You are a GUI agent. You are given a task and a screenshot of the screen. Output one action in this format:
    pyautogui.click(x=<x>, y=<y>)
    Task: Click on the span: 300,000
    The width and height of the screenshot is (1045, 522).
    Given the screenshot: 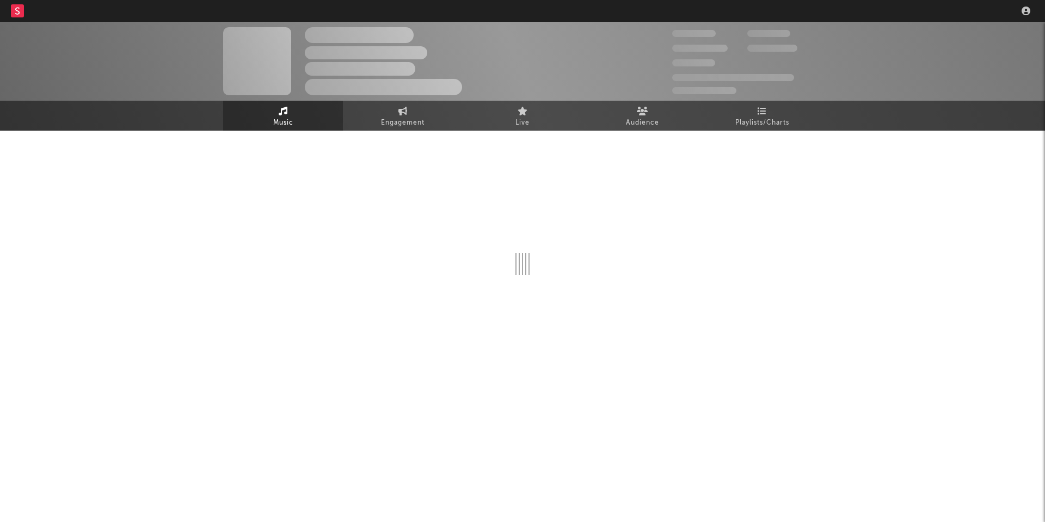 What is the action you would take?
    pyautogui.click(x=694, y=33)
    